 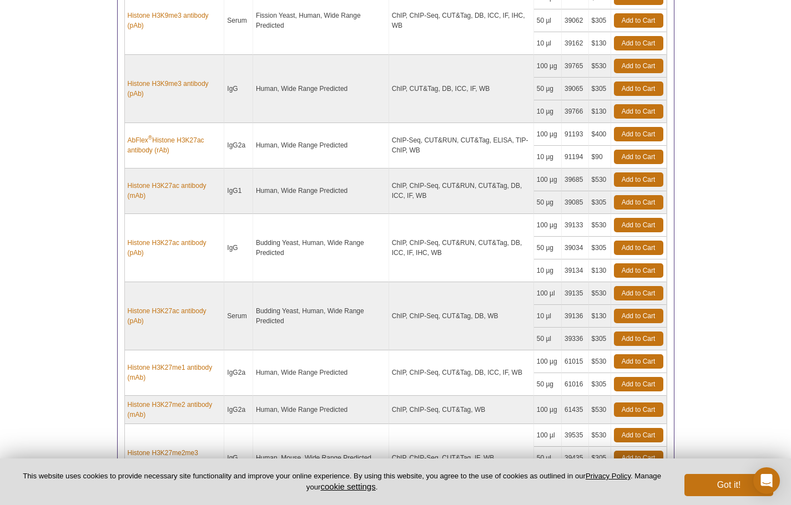 What do you see at coordinates (575, 410) in the screenshot?
I see `td: 61435` at bounding box center [575, 410].